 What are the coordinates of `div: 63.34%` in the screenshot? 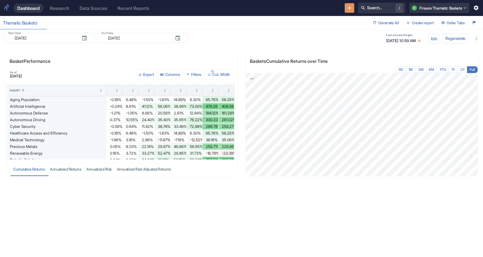 It's located at (194, 160).